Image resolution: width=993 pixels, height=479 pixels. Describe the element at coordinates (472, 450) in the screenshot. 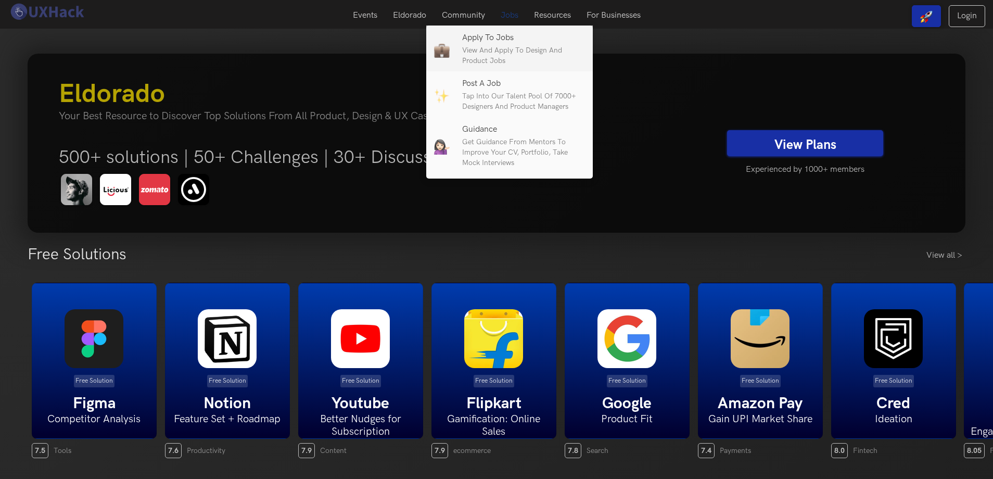

I see `span: ecommerce` at that location.